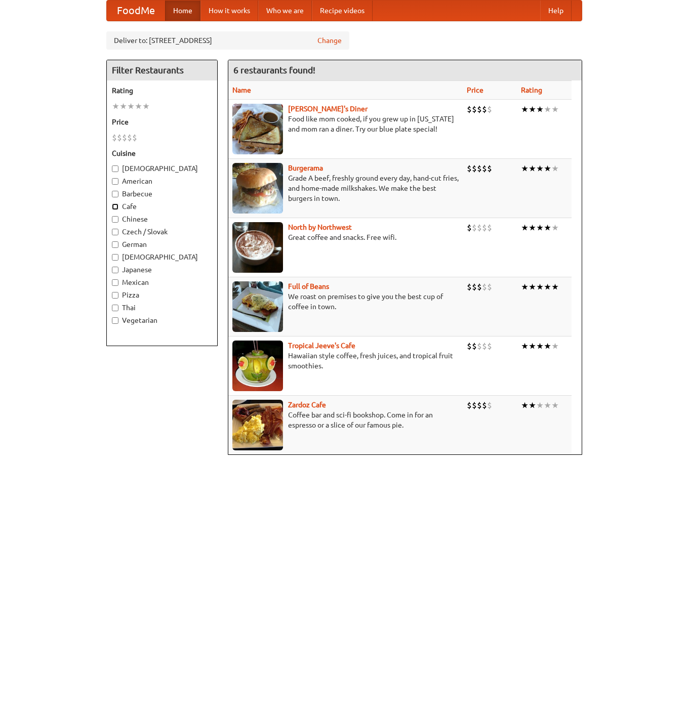 The width and height of the screenshot is (688, 716). What do you see at coordinates (115, 219) in the screenshot?
I see `input: Chinese` at bounding box center [115, 219].